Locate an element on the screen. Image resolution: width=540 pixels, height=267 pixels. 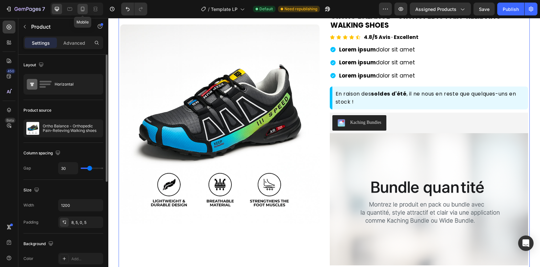
div: Add... is located at coordinates (86, 259).